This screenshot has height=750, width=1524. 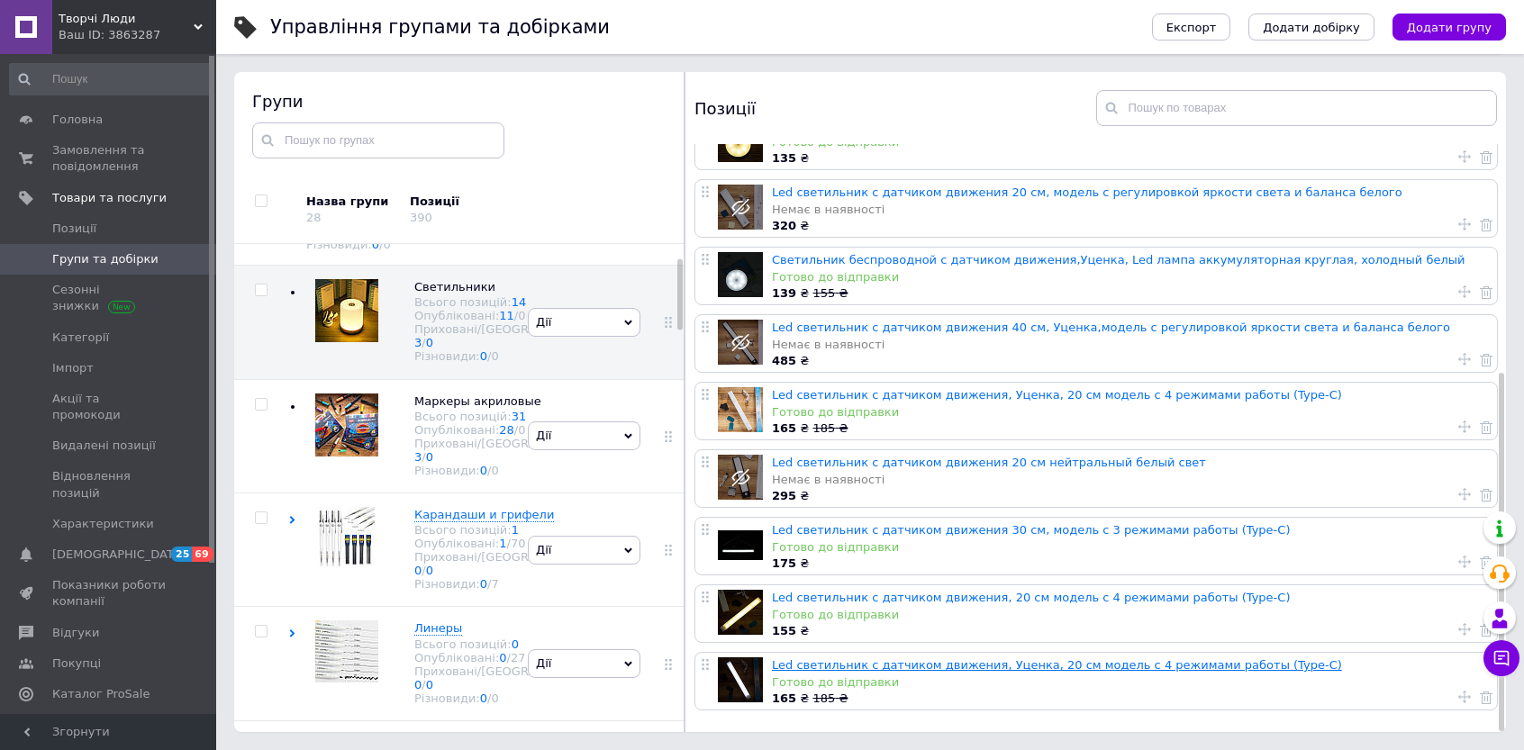 I want to click on span: Маркеры акриловые, so click(x=477, y=401).